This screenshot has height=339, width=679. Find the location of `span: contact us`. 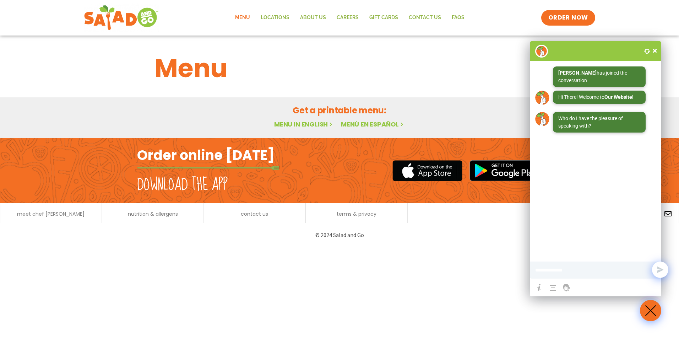

span: contact us is located at coordinates (254, 214).